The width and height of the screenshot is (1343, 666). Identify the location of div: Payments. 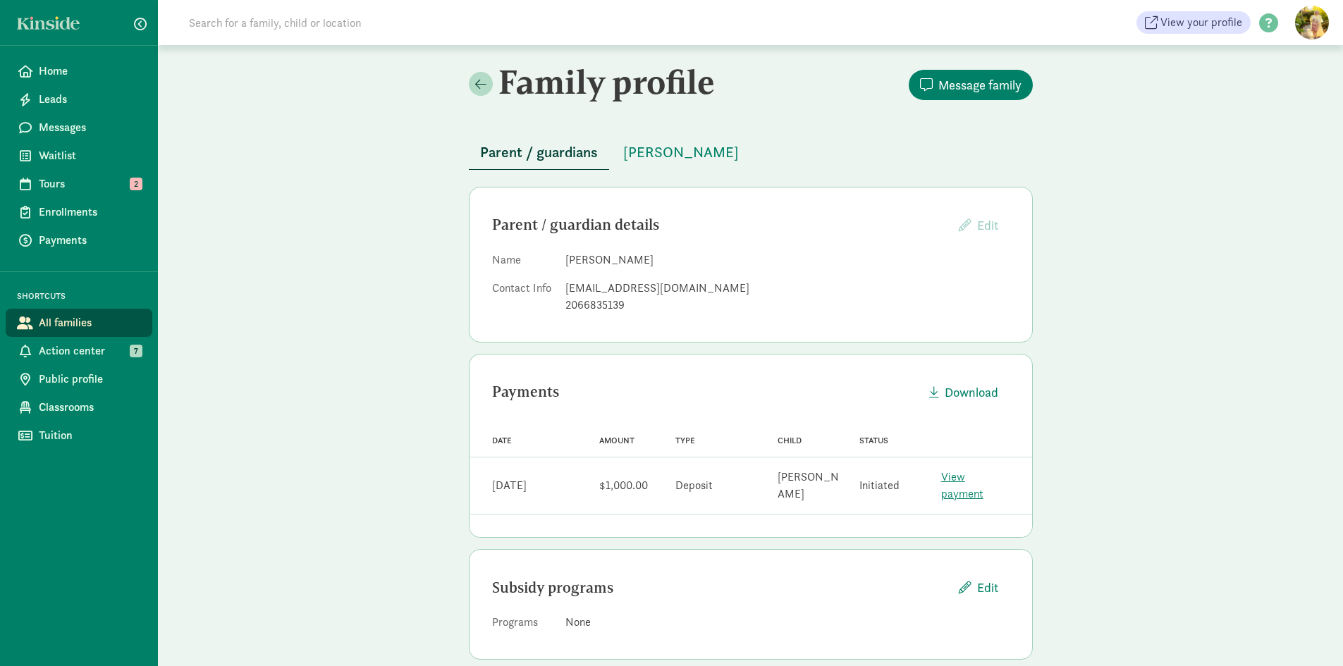
(705, 392).